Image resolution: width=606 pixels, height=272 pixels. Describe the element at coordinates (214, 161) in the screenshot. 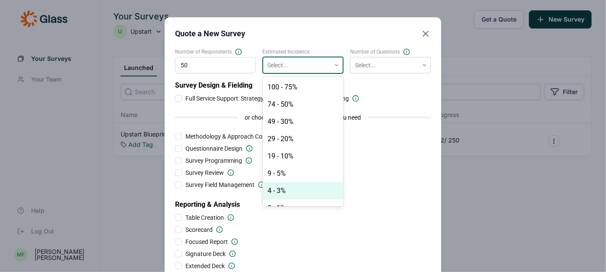

I see `span: Survey Programming` at that location.